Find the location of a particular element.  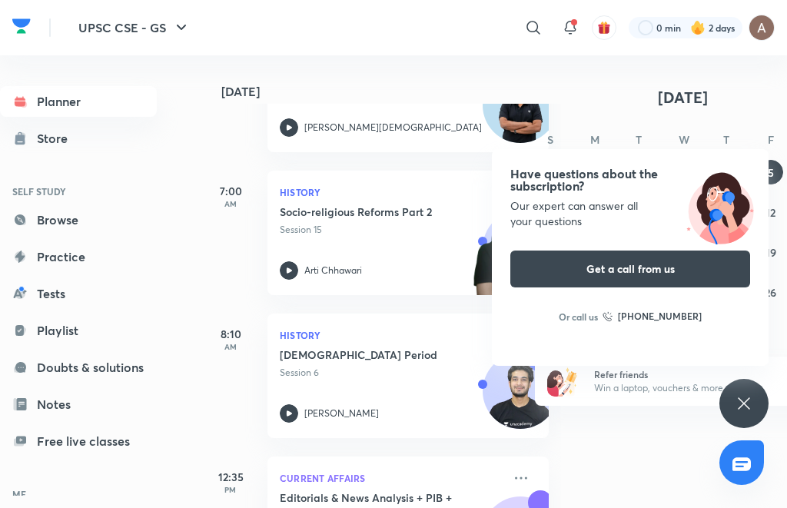

div: Store is located at coordinates (57, 138).